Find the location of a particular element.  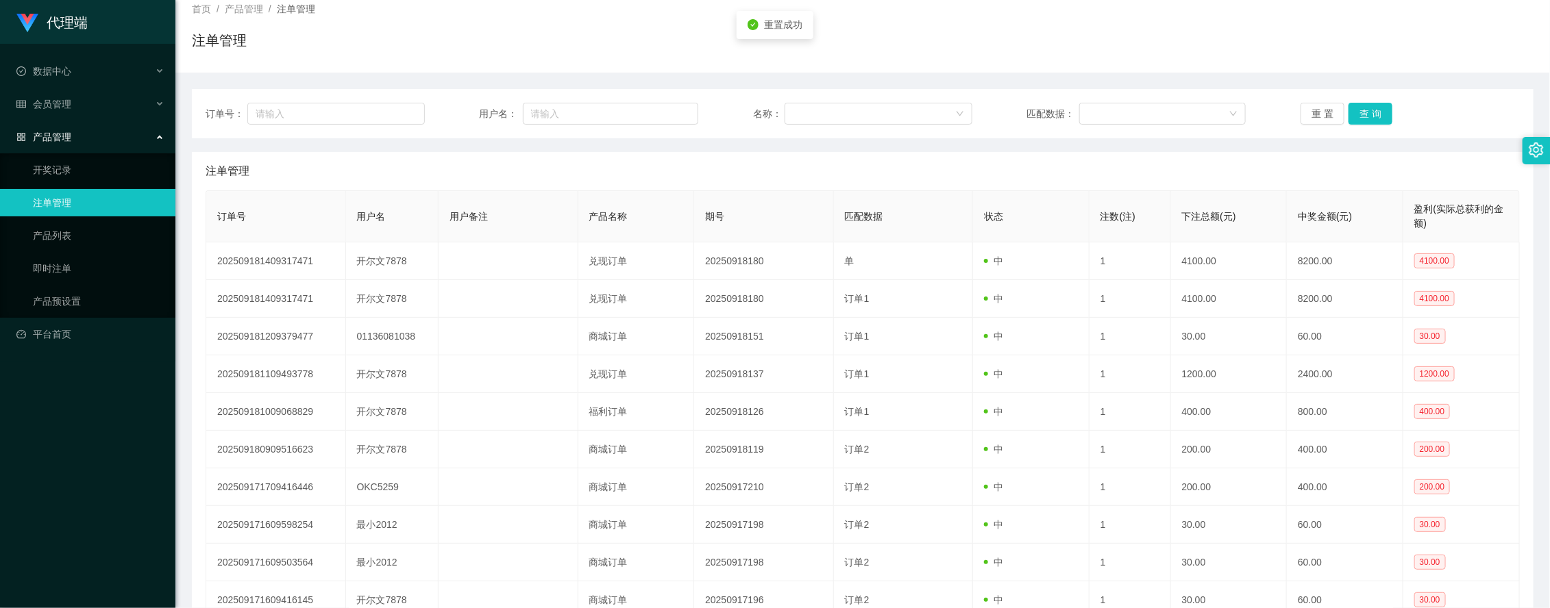

span: 产品名称 is located at coordinates (608, 217).